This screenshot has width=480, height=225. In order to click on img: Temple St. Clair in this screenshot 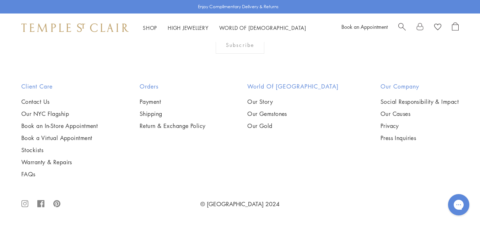, I will do `click(75, 28)`.